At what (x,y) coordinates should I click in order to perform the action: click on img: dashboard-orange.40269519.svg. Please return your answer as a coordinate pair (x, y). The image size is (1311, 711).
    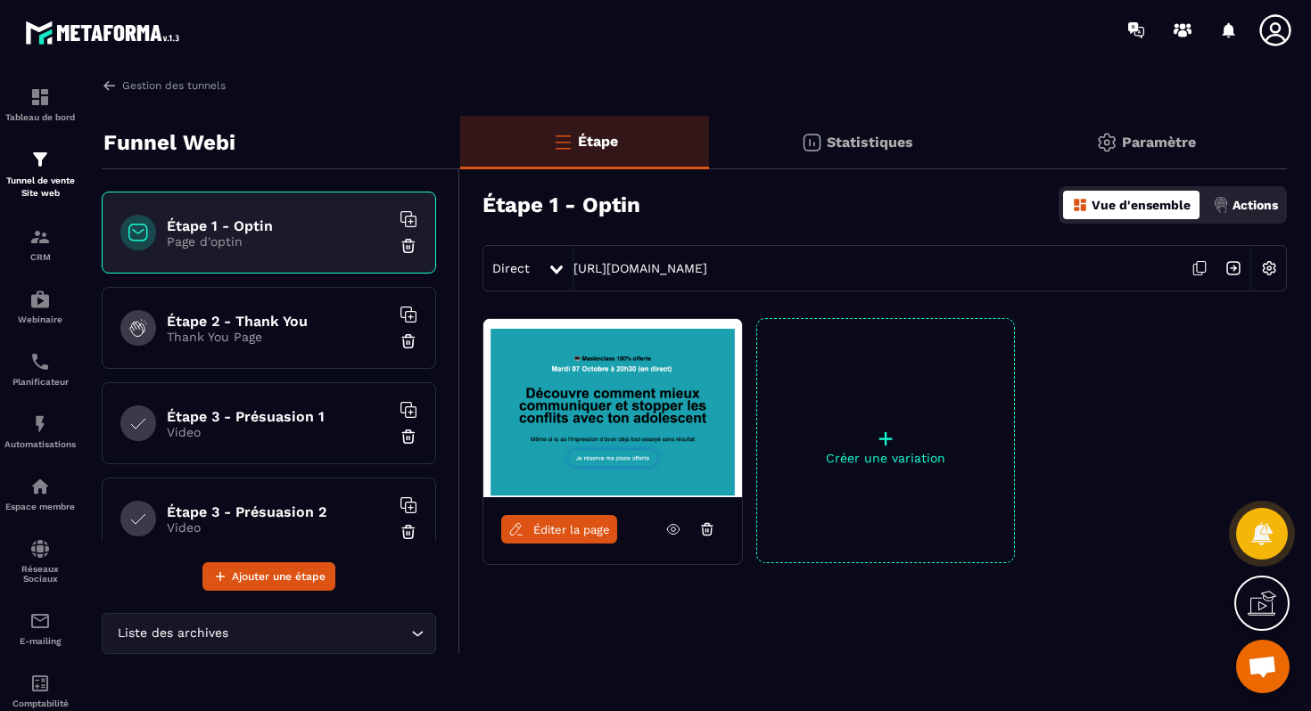
    Looking at the image, I should click on (1080, 205).